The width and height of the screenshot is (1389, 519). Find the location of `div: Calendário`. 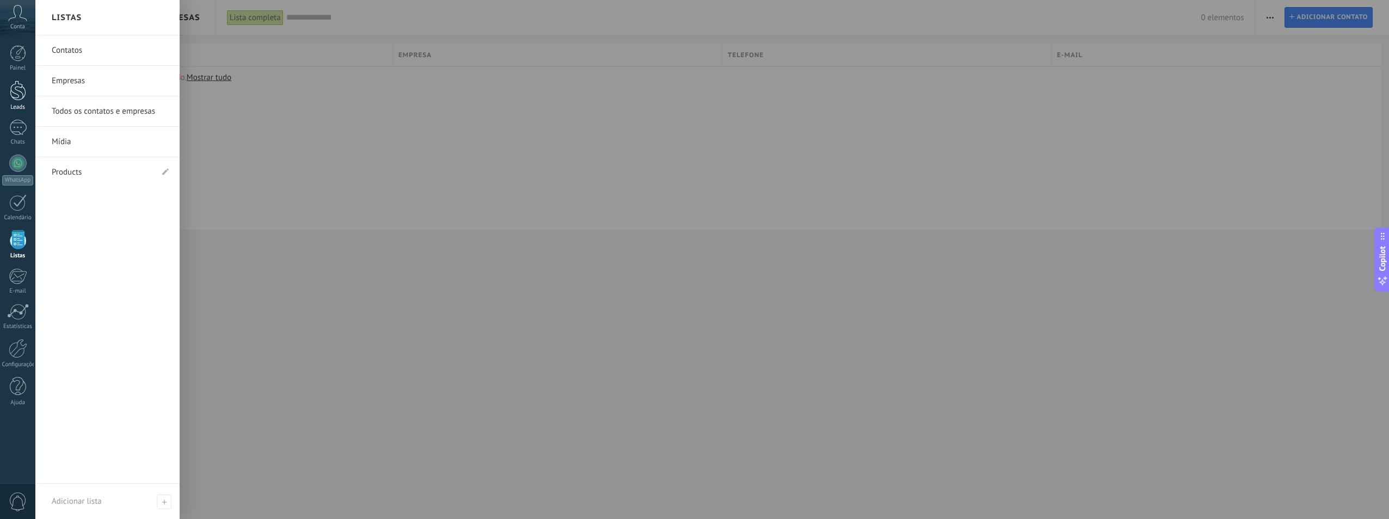

div: Calendário is located at coordinates (18, 218).